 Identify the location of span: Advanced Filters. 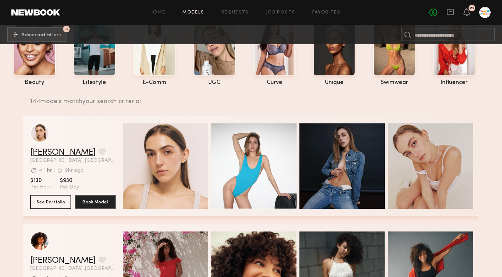
(41, 35).